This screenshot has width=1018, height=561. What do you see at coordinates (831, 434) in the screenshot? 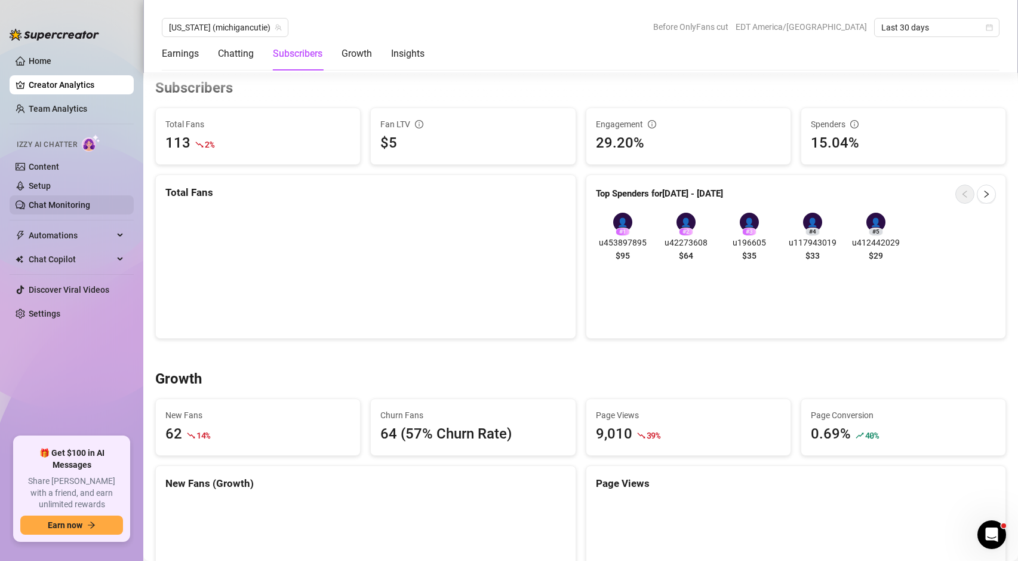
I see `div: 0.69%` at bounding box center [831, 434].